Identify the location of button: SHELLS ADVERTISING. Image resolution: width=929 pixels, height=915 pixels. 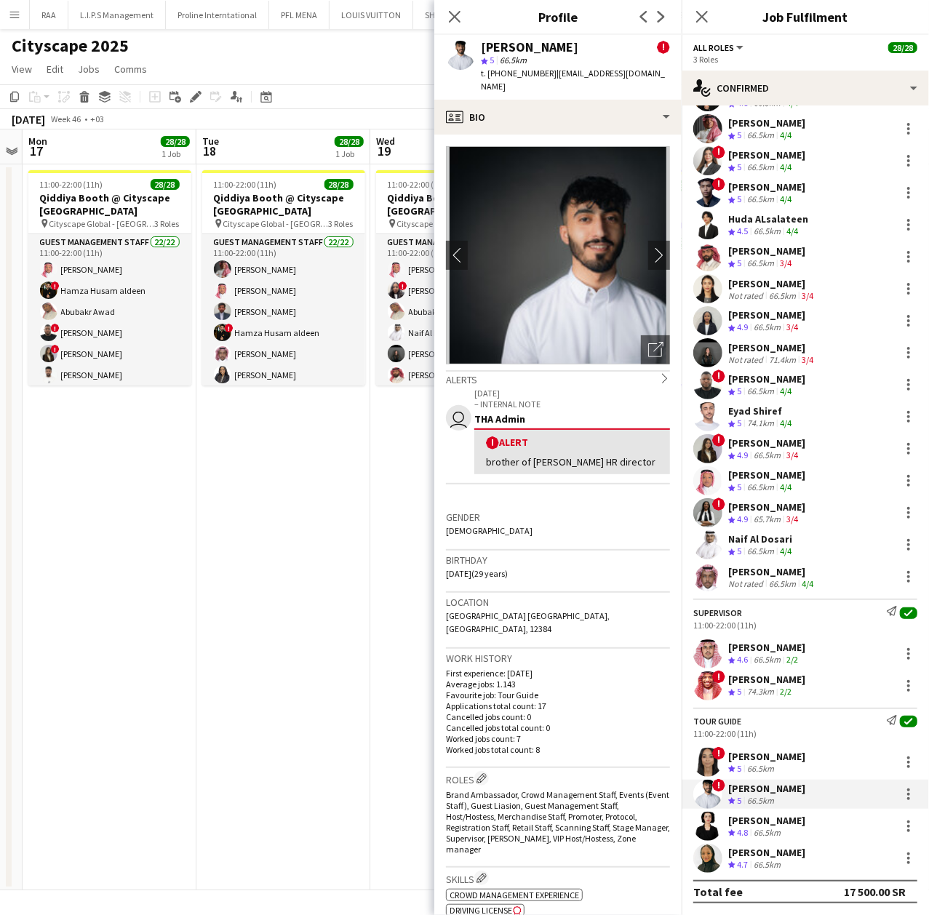
(464, 15).